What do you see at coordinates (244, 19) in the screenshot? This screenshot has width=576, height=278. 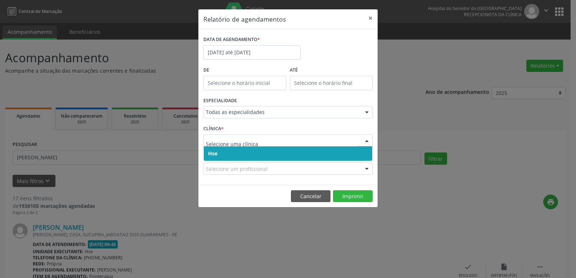 I see `h5: Relatório de agendamentos` at bounding box center [244, 19].